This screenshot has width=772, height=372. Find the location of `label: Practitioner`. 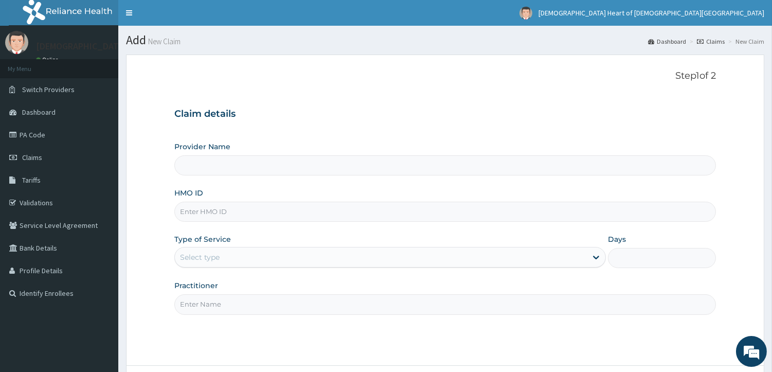

label: Practitioner is located at coordinates (196, 285).